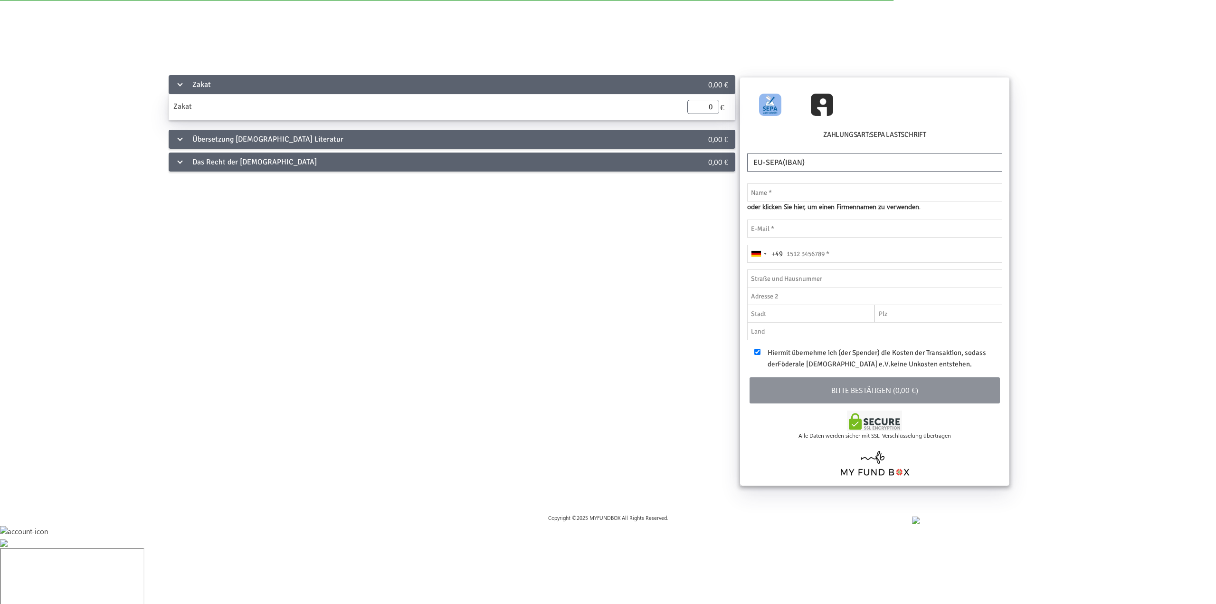 The image size is (1216, 604). What do you see at coordinates (897, 134) in the screenshot?
I see `label: SEPA Lastschrift` at bounding box center [897, 134].